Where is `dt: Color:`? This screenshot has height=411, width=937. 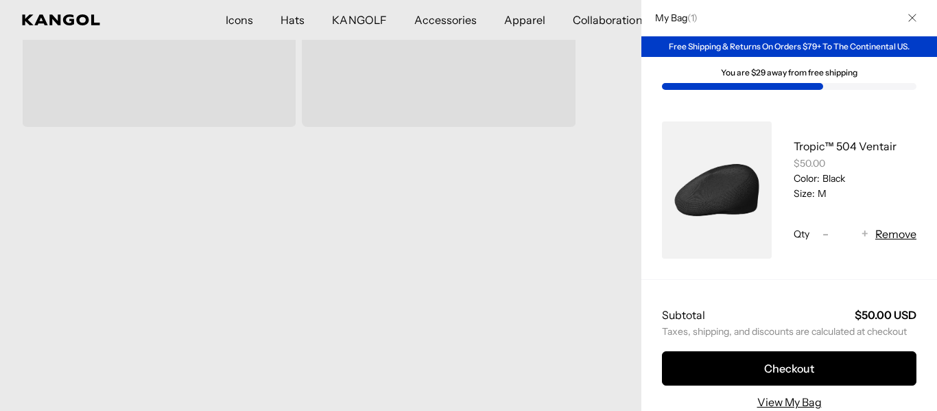
dt: Color: is located at coordinates (806, 178).